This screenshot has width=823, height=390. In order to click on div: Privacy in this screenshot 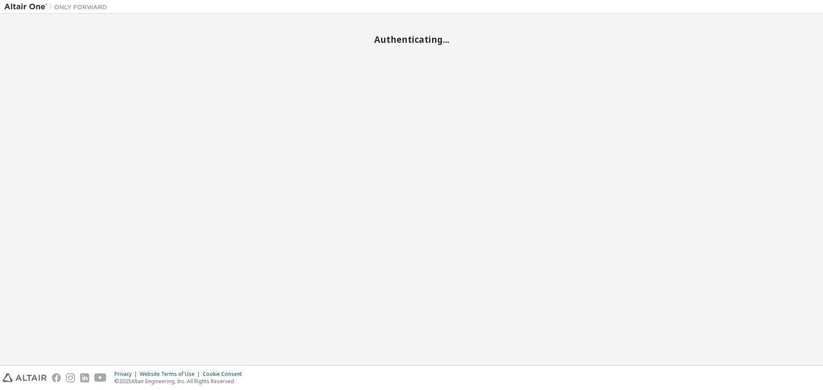, I will do `click(127, 374)`.